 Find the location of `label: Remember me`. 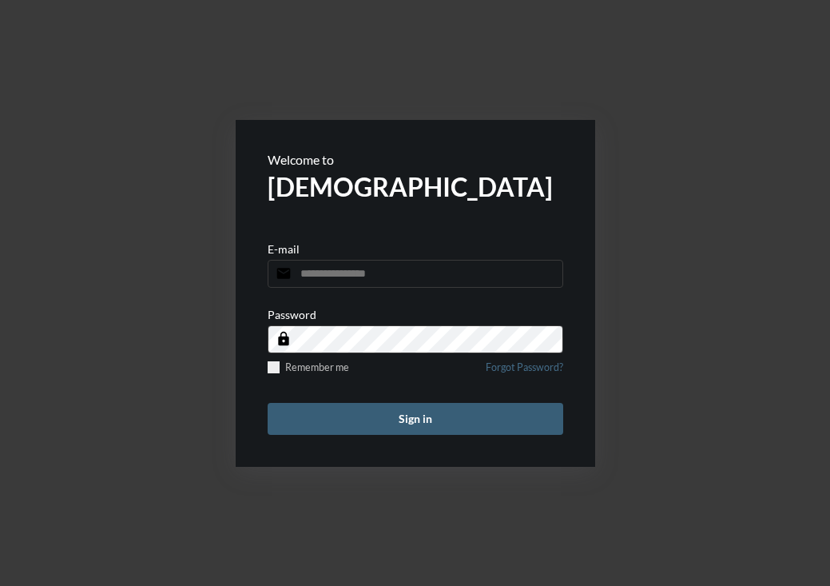

label: Remember me is located at coordinates (308, 367).